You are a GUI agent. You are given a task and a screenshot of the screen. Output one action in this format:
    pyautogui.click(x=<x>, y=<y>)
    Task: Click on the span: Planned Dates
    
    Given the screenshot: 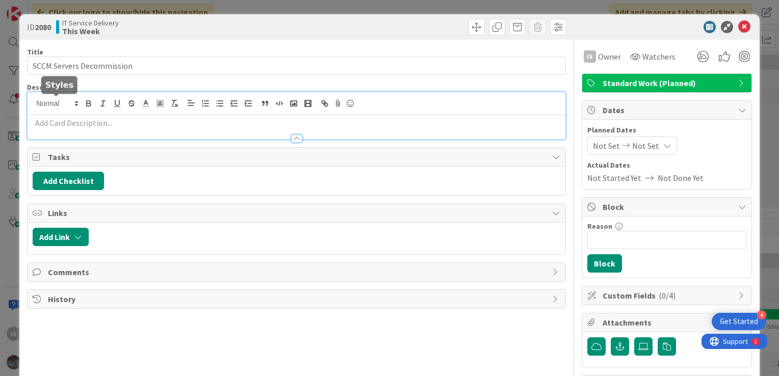 What is the action you would take?
    pyautogui.click(x=666, y=130)
    